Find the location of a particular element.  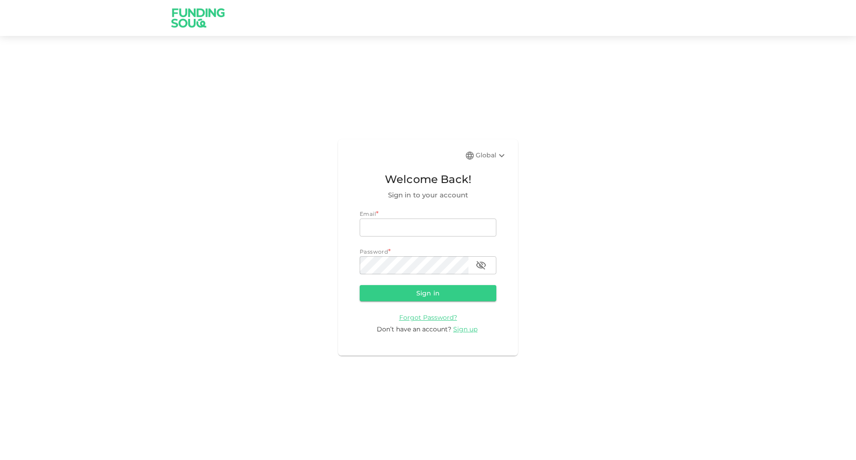

div: email is located at coordinates (428, 227).